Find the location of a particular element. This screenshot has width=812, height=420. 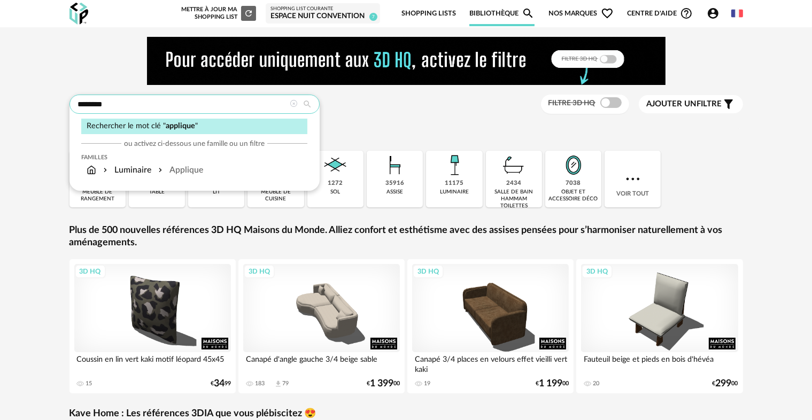

div: lit is located at coordinates (216, 192).